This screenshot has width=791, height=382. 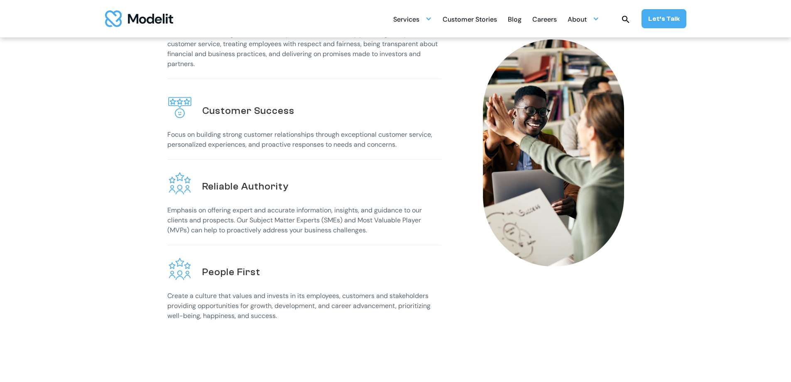 I want to click on h2: Customer Success, so click(x=248, y=110).